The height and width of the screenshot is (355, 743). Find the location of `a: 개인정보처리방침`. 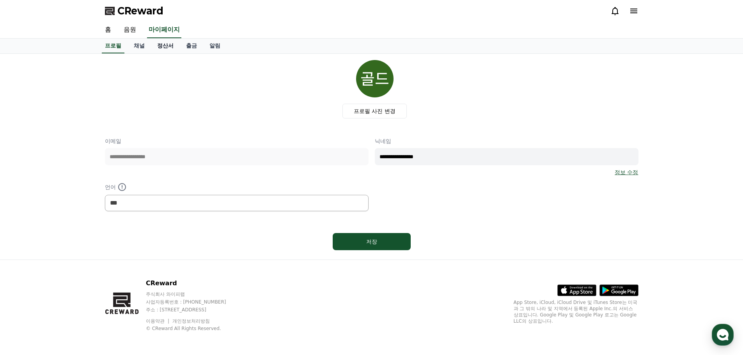

a: 개인정보처리방침 is located at coordinates (191, 321).